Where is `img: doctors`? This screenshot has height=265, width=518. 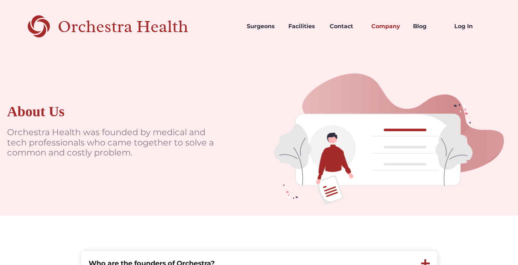
img: doctors is located at coordinates (389, 134).